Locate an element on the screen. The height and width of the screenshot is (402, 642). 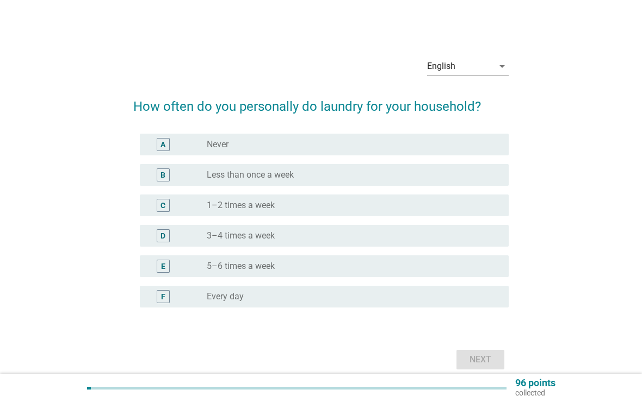
div: B is located at coordinates (163, 175).